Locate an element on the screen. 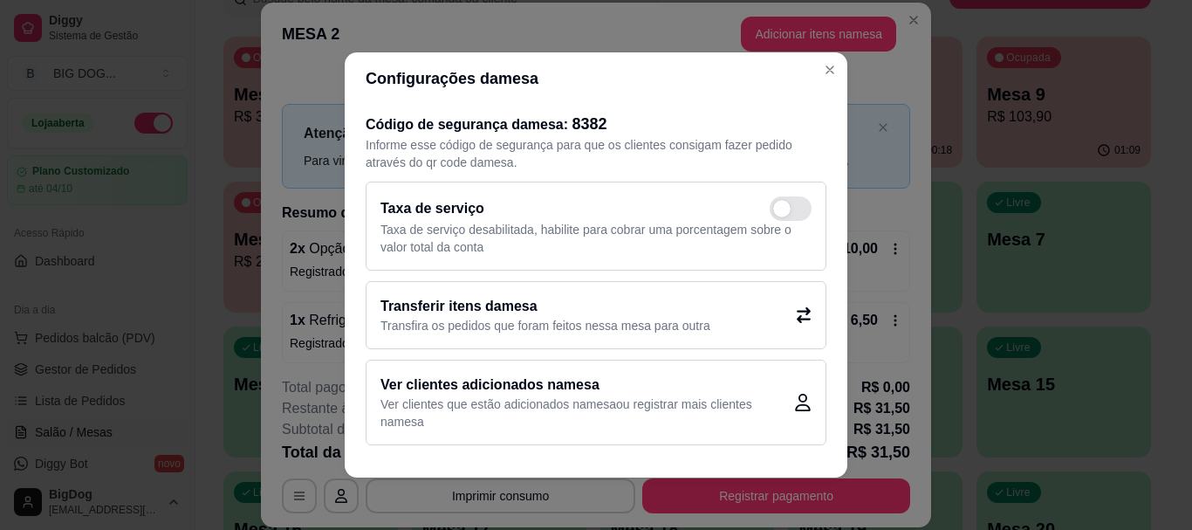  span: 8382 is located at coordinates (590, 124).